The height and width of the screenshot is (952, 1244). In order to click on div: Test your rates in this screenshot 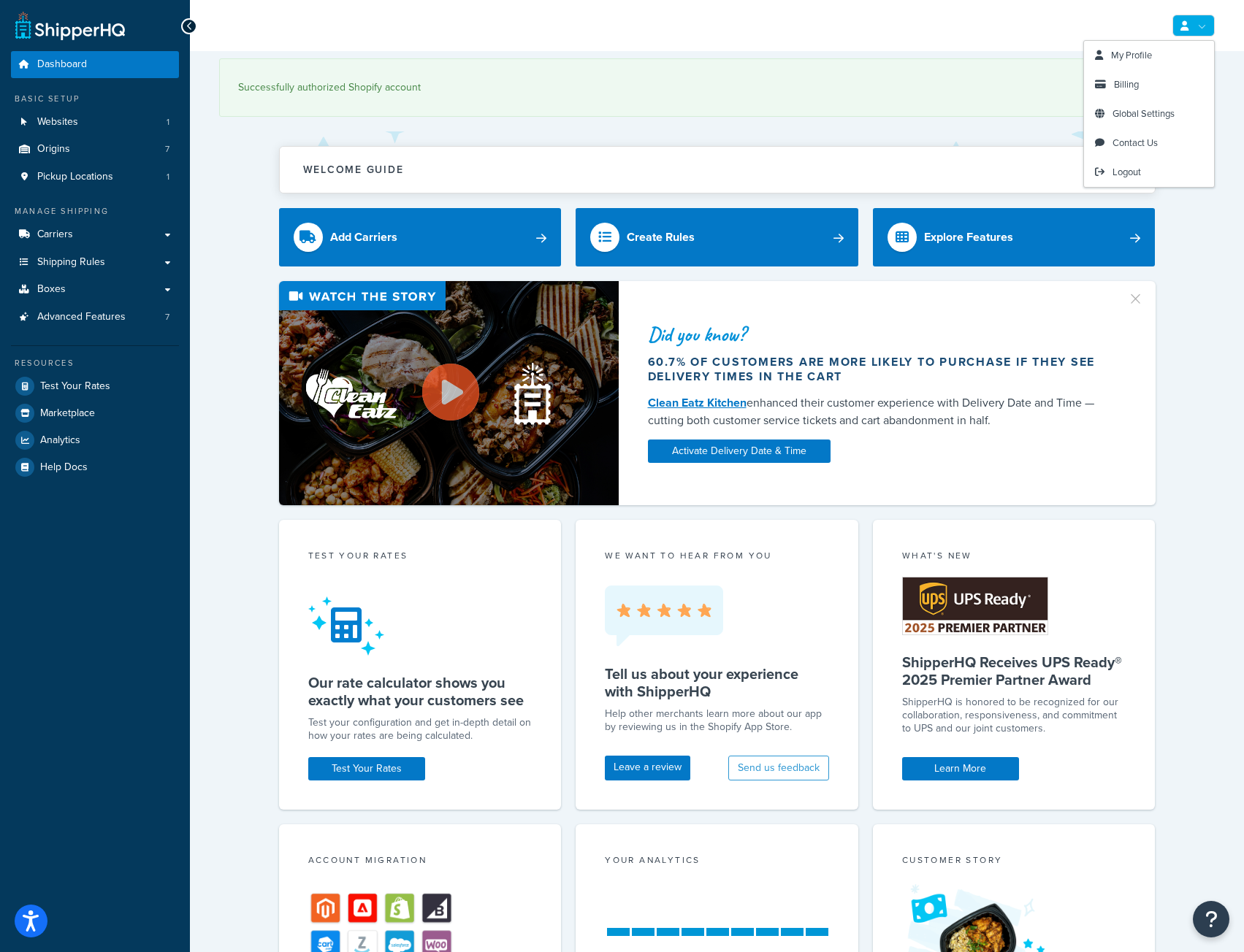, I will do `click(420, 557)`.